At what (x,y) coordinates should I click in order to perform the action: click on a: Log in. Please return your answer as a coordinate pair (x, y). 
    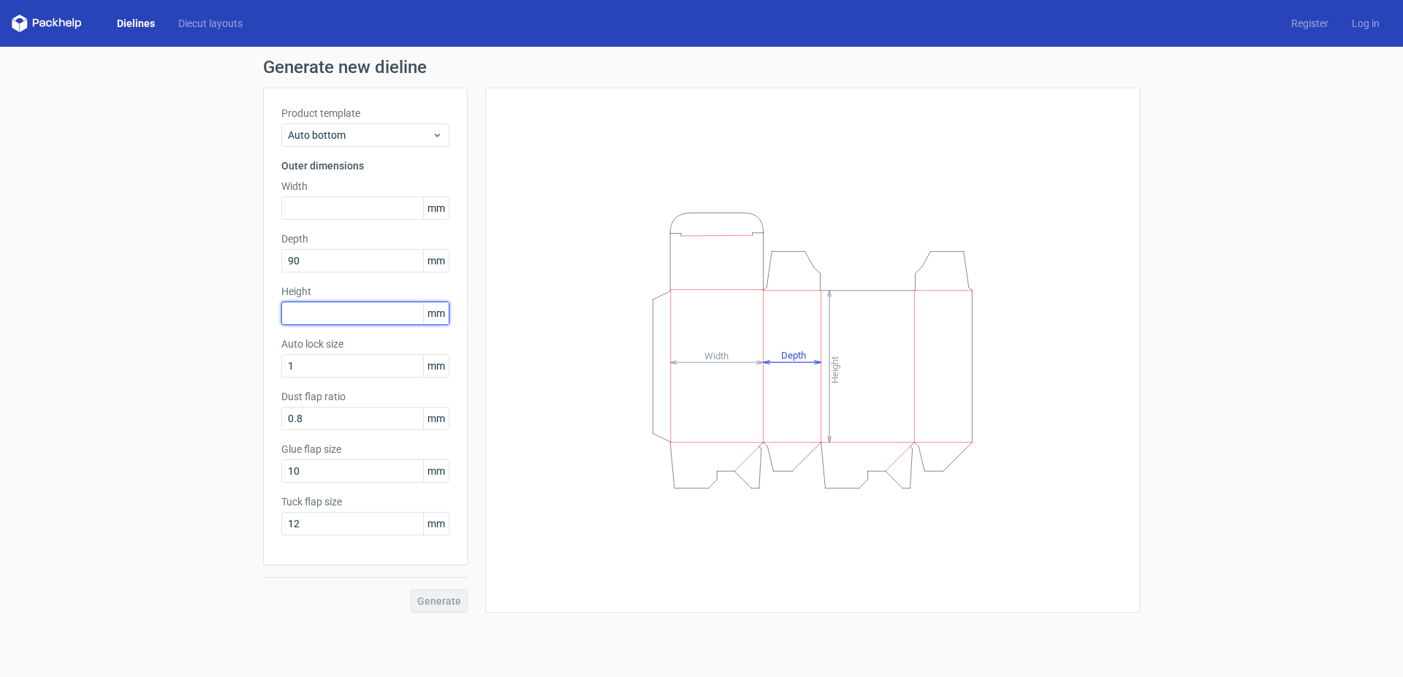
    Looking at the image, I should click on (1366, 23).